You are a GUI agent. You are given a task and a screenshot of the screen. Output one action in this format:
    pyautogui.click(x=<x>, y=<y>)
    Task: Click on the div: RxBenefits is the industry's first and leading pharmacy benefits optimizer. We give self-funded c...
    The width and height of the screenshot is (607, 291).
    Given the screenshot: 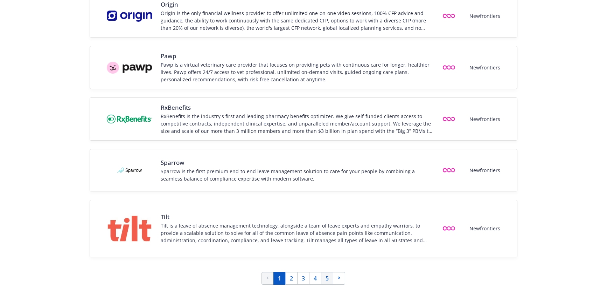 What is the action you would take?
    pyautogui.click(x=296, y=123)
    